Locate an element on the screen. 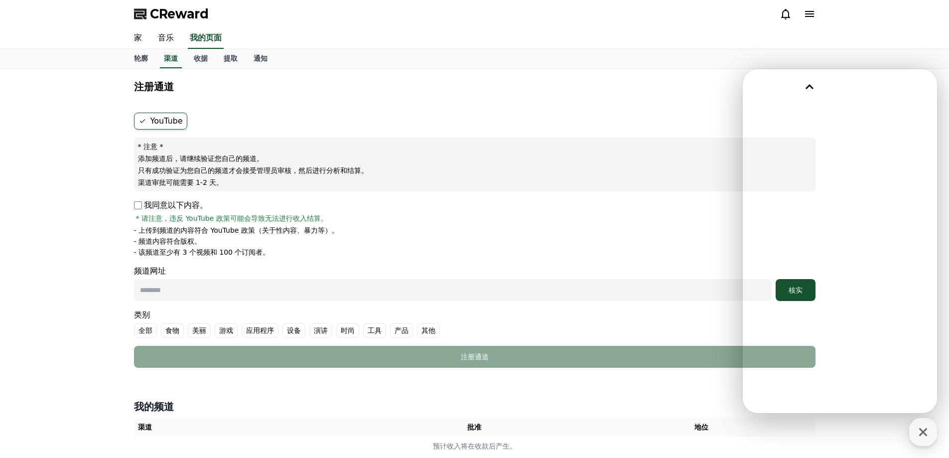 The height and width of the screenshot is (458, 949). font: 应用程序 is located at coordinates (260, 330).